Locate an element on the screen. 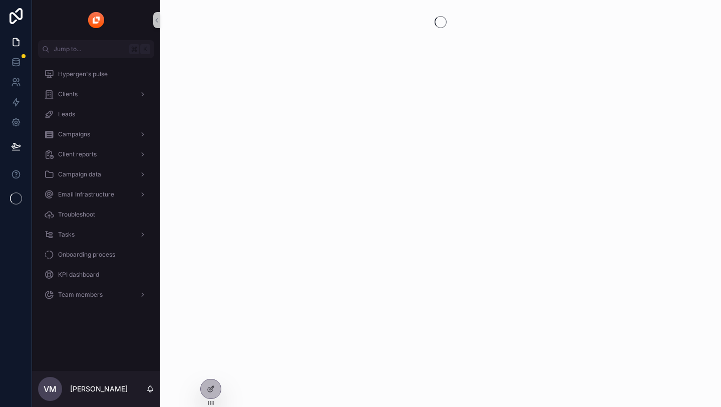  a: Onboarding process is located at coordinates (96, 254).